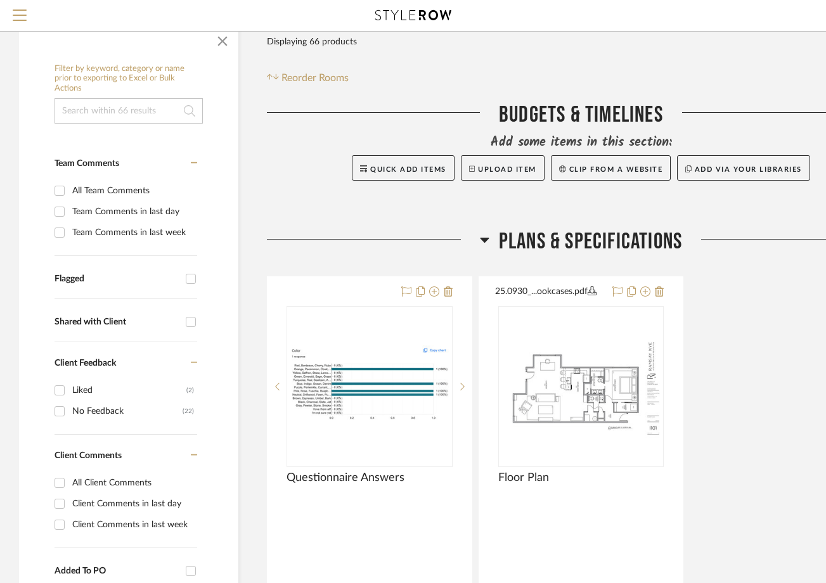  I want to click on button: Close, so click(222, 39).